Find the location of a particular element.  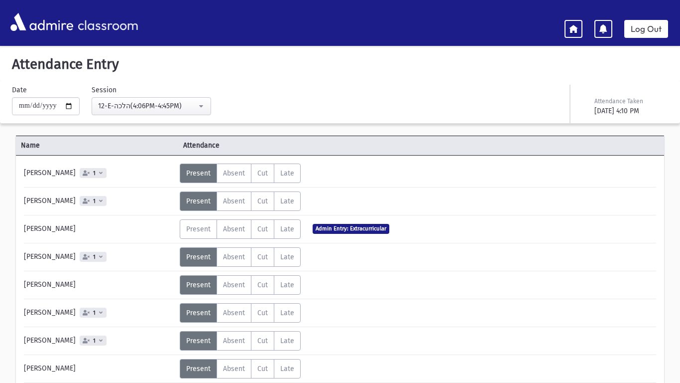

label: Date is located at coordinates (19, 90).